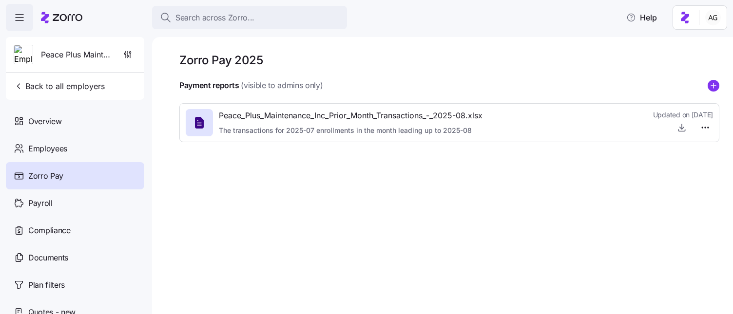 The height and width of the screenshot is (314, 733). I want to click on span: Plan filters, so click(46, 285).